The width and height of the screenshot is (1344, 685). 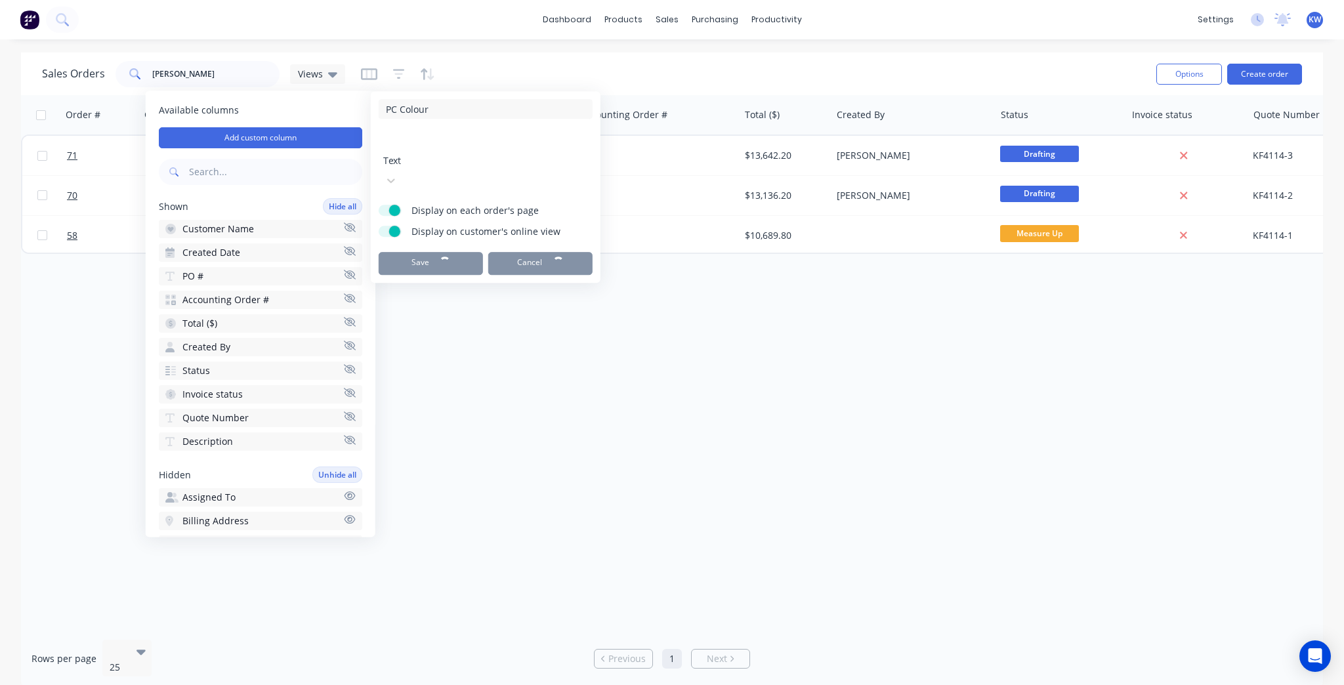 I want to click on button: Options, so click(x=1189, y=74).